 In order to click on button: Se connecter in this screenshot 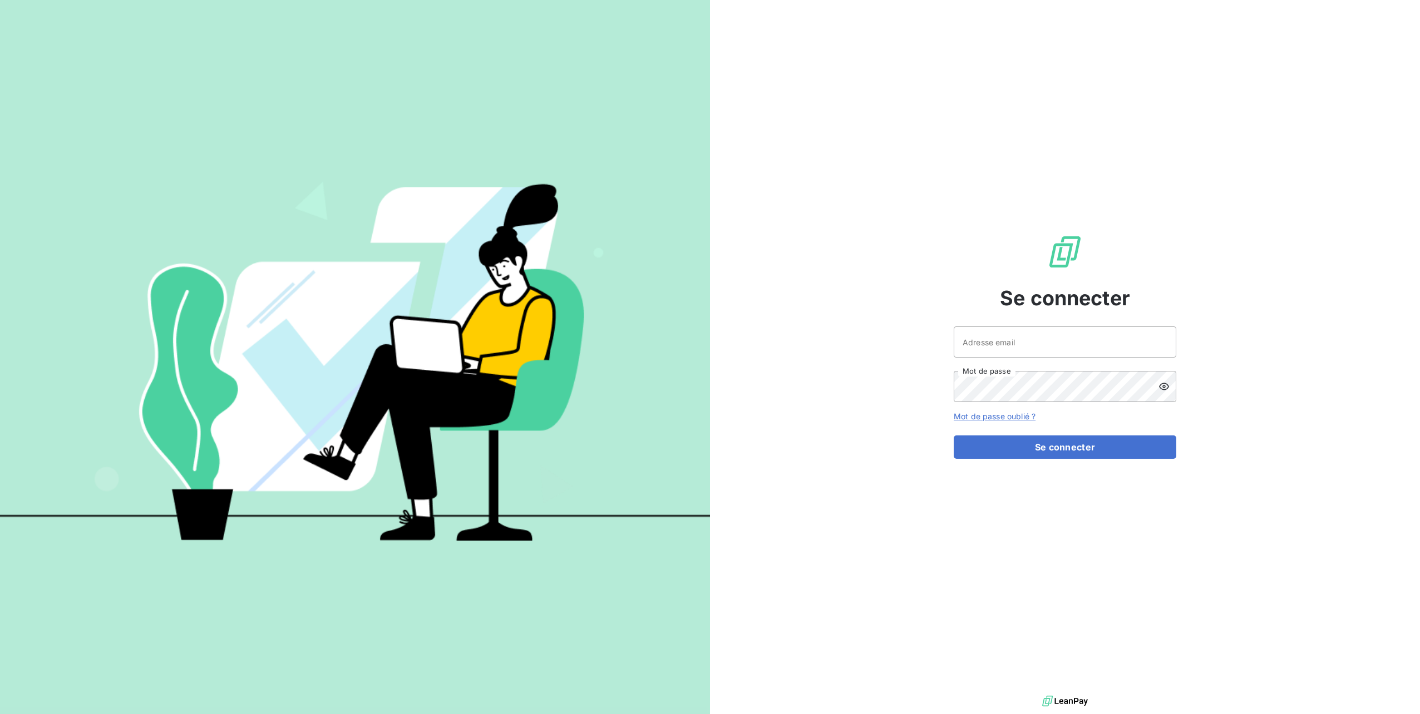, I will do `click(1065, 447)`.